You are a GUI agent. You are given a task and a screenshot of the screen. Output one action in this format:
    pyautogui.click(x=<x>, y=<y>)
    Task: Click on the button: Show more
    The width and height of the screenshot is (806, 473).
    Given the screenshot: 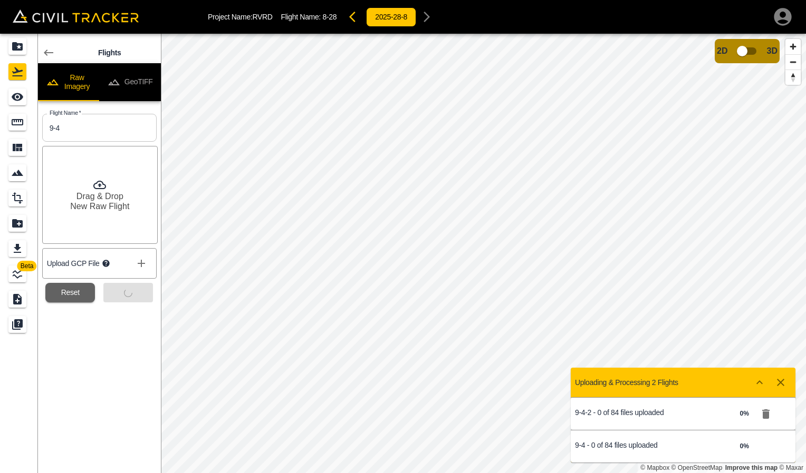 What is the action you would take?
    pyautogui.click(x=759, y=383)
    